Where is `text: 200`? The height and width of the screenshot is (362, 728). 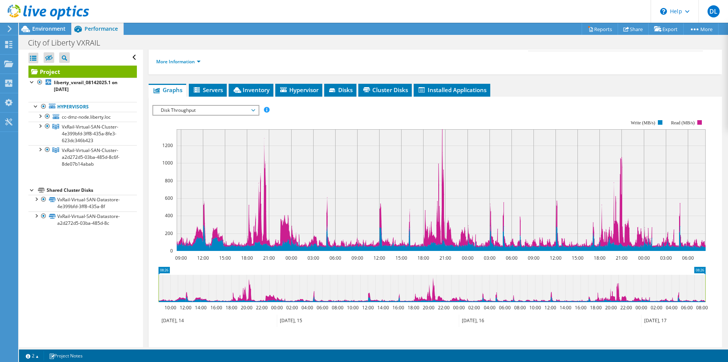
text: 200 is located at coordinates (169, 233).